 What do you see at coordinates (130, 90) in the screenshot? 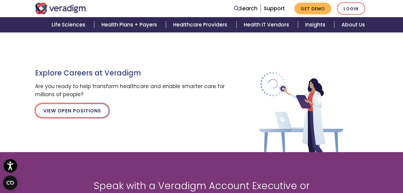
I see `p: Are you ready to help transform healthcare and enable smarter care for millions of people?` at bounding box center [130, 90].